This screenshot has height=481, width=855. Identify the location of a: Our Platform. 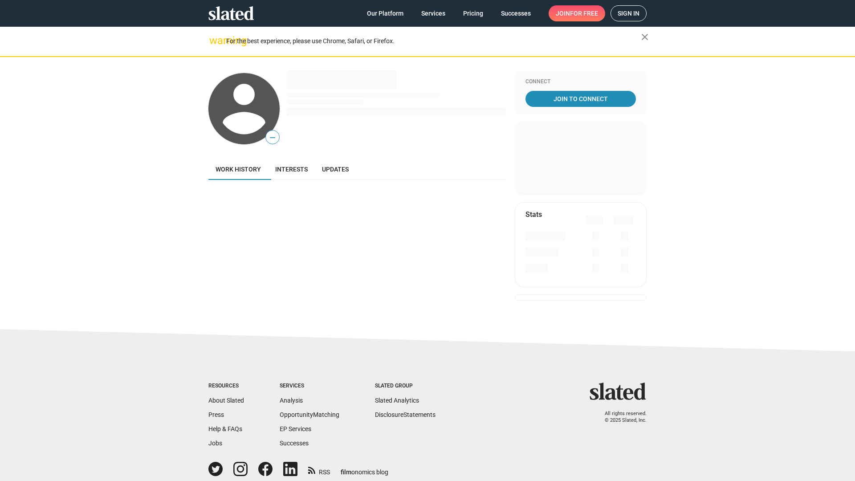
(385, 13).